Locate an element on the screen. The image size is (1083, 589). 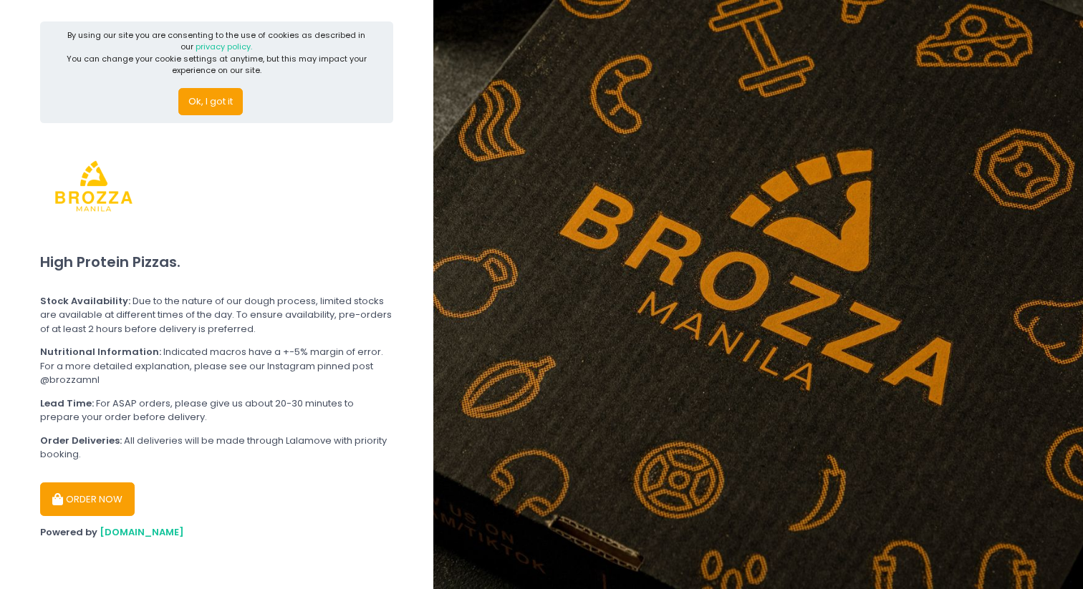
b: Nutritional Information: is located at coordinates (100, 352).